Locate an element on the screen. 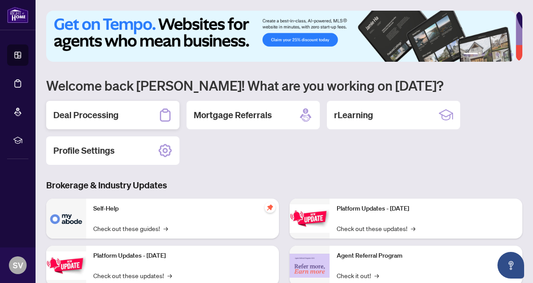 The image size is (533, 283). p: Agent Referral Program is located at coordinates (426, 256).